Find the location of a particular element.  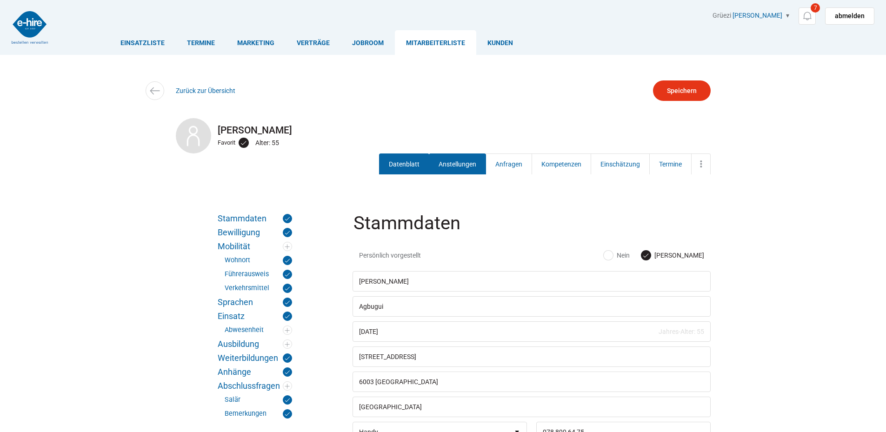

a: Zurück zur Übersicht is located at coordinates (206, 91).